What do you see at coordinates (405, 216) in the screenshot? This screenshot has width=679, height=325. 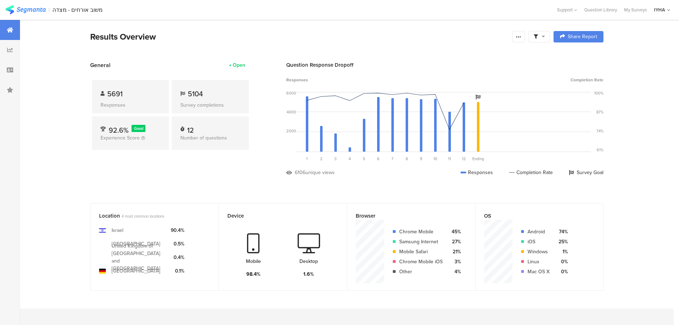 I see `div: Browser` at bounding box center [405, 216].